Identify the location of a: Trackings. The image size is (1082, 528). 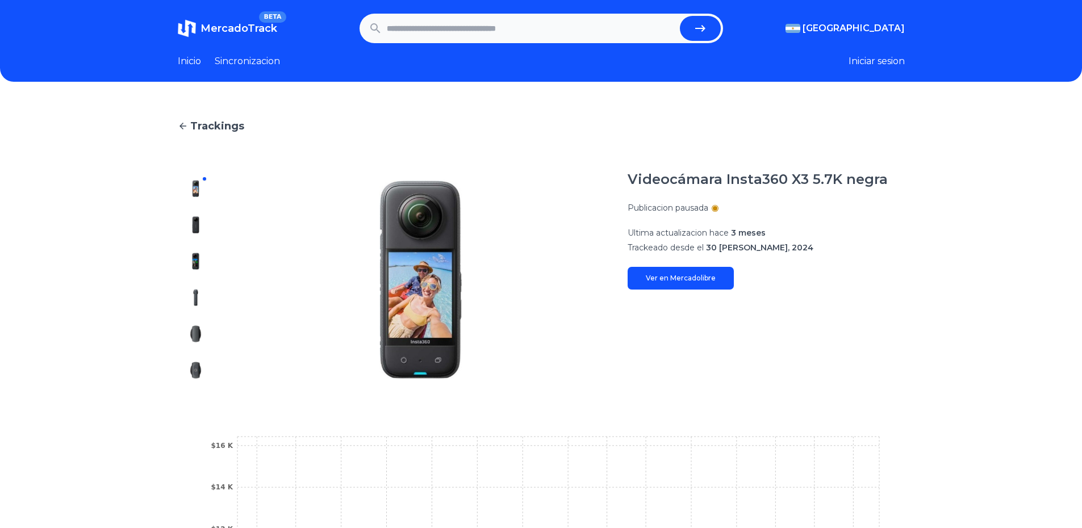
(541, 126).